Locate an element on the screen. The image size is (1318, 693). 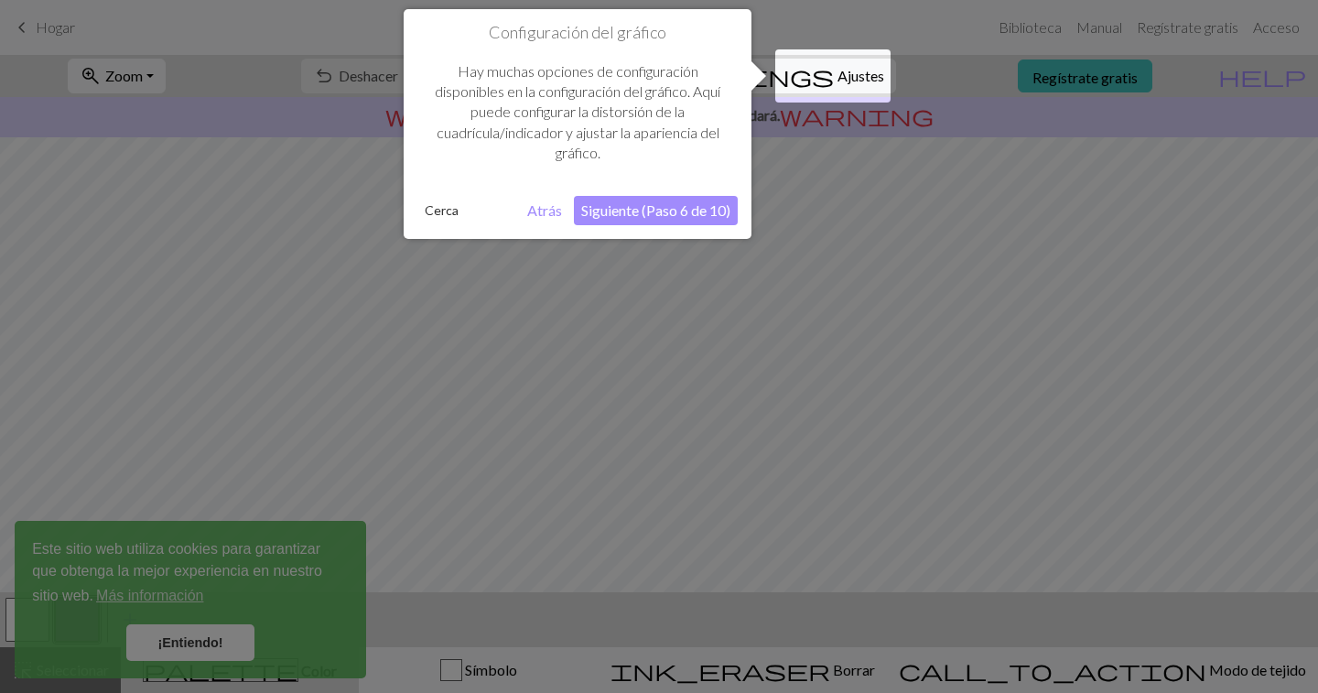
button: Atrás is located at coordinates (545, 211).